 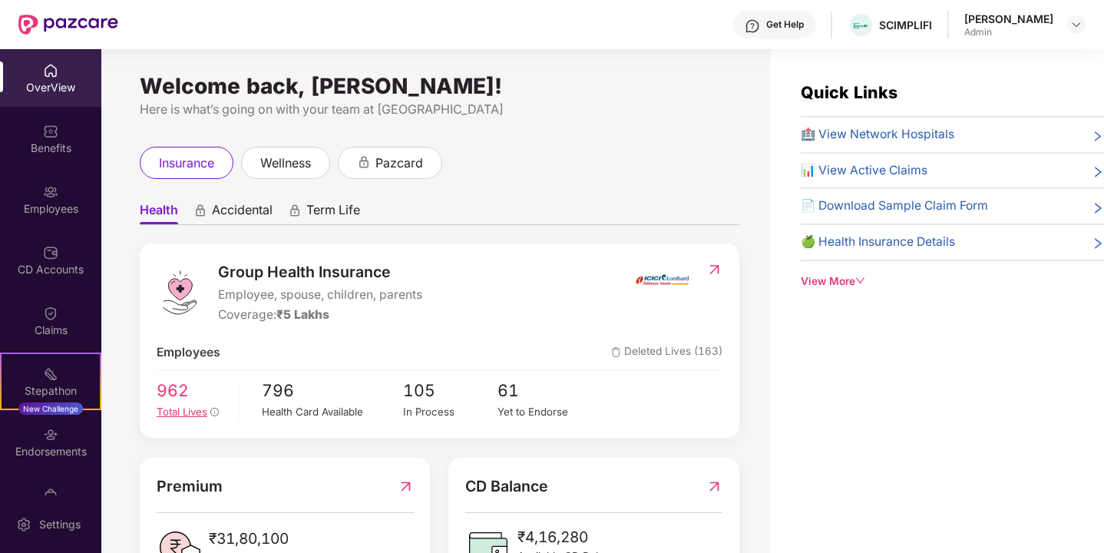 I want to click on span: pazcard, so click(x=399, y=163).